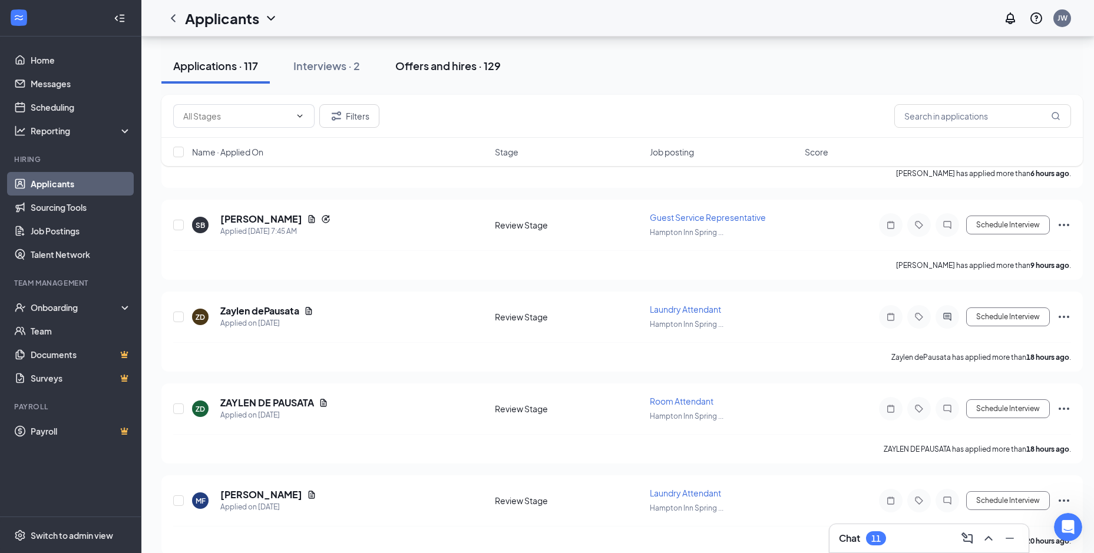 This screenshot has height=553, width=1094. I want to click on svg: ComposeMessage, so click(967, 538).